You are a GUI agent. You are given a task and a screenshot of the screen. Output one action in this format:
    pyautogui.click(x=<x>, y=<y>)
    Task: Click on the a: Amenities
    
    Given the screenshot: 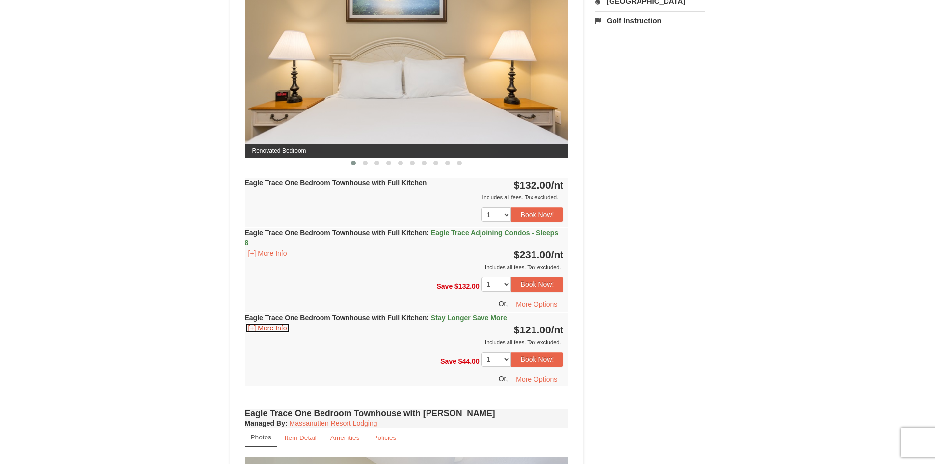 What is the action you would take?
    pyautogui.click(x=345, y=437)
    